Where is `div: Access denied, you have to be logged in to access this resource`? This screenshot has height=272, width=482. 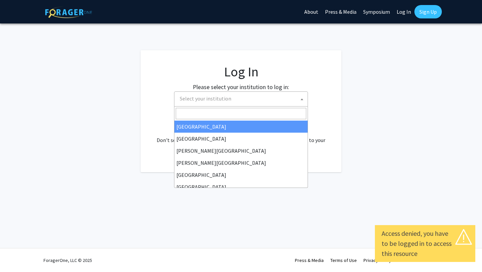 div: Access denied, you have to be logged in to access this resource is located at coordinates (425, 243).